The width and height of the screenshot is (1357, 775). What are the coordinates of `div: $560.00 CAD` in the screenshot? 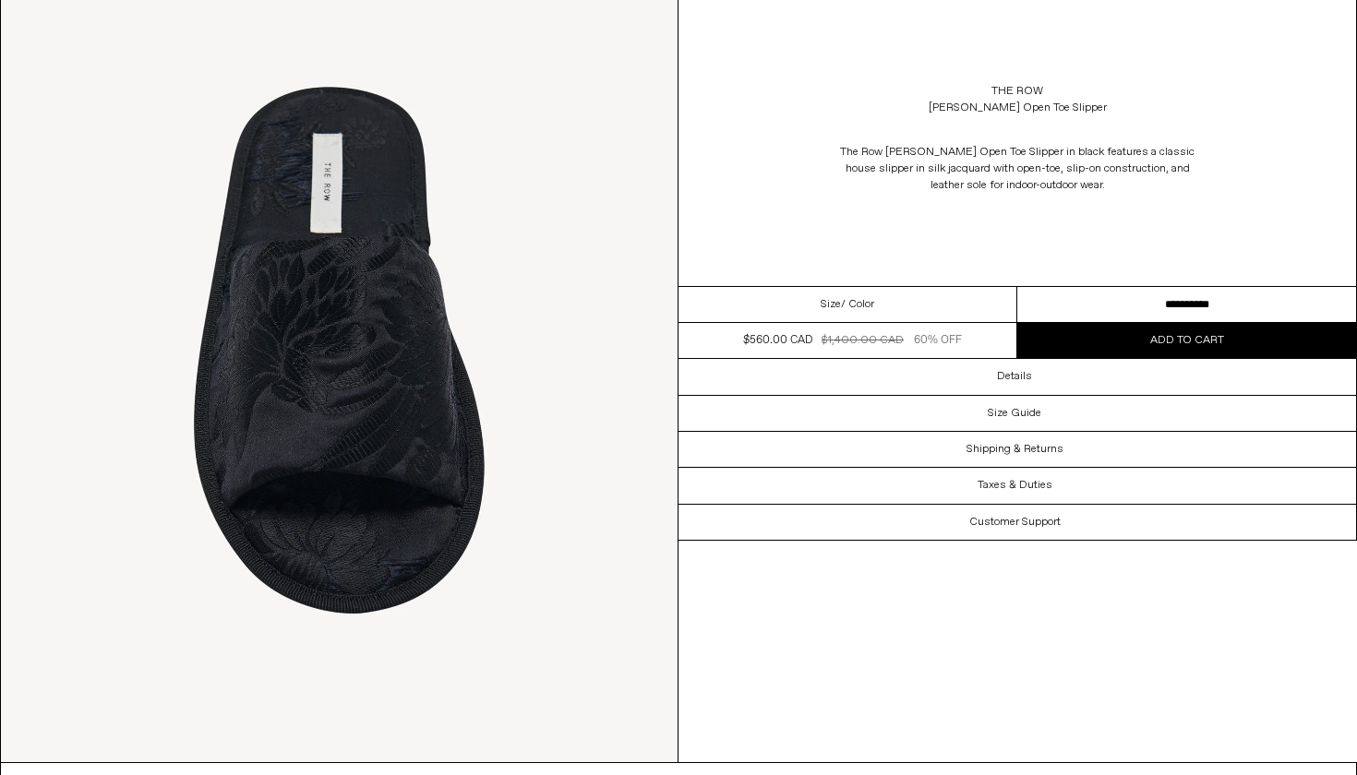 It's located at (777, 341).